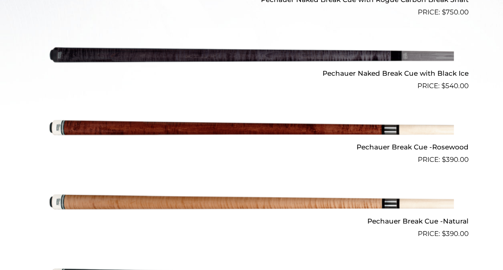 The width and height of the screenshot is (503, 270). What do you see at coordinates (252, 73) in the screenshot?
I see `h2: Pechauer Naked Break Cue with Black Ice` at bounding box center [252, 73].